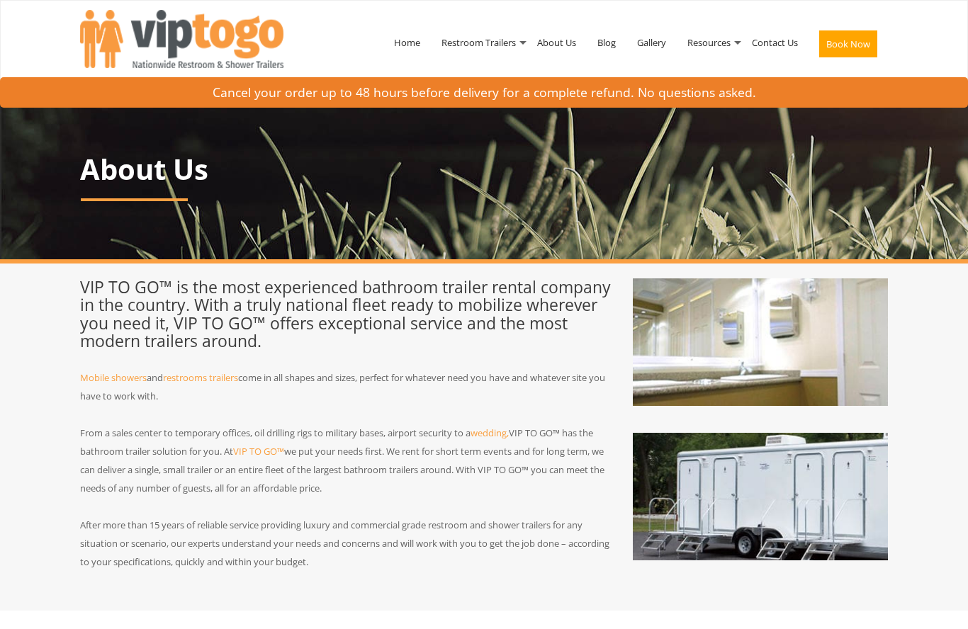 Image resolution: width=968 pixels, height=629 pixels. I want to click on a: Gallery, so click(651, 43).